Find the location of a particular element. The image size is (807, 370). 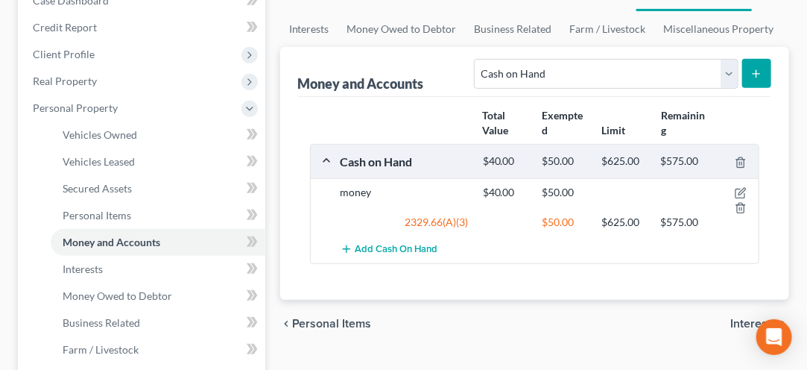

a: Vehicles Owned is located at coordinates (158, 135).